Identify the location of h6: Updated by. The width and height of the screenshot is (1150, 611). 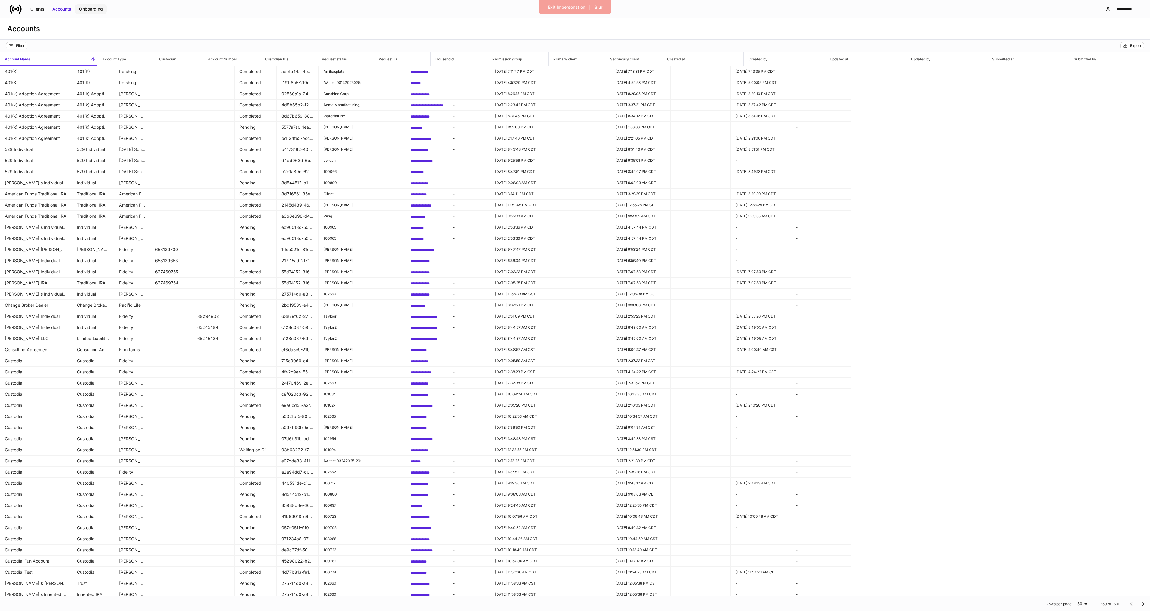
(918, 59).